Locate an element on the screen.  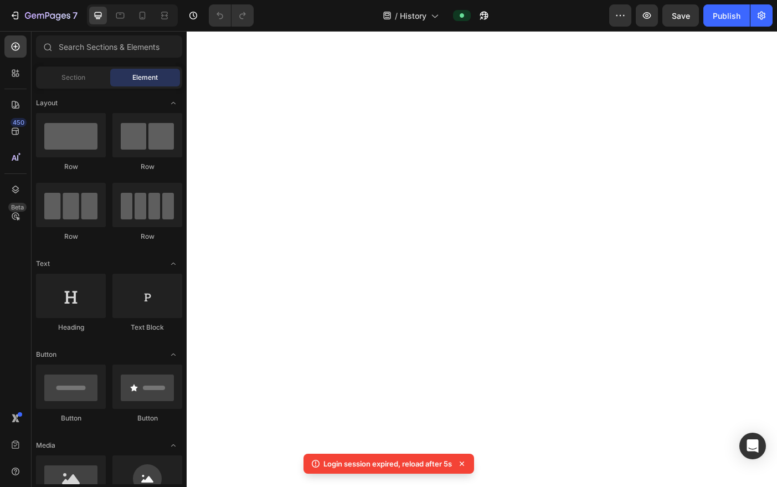
span: Save is located at coordinates (681, 16).